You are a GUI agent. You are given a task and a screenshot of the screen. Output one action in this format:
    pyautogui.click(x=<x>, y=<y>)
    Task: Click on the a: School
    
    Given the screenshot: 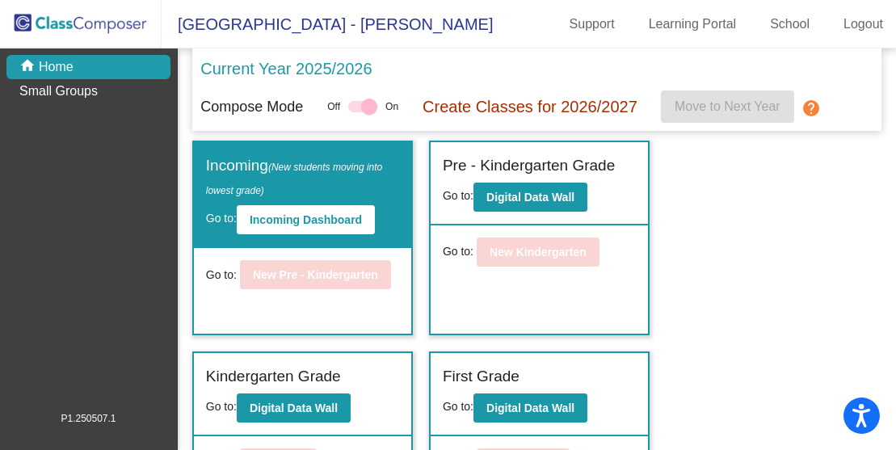 What is the action you would take?
    pyautogui.click(x=789, y=24)
    